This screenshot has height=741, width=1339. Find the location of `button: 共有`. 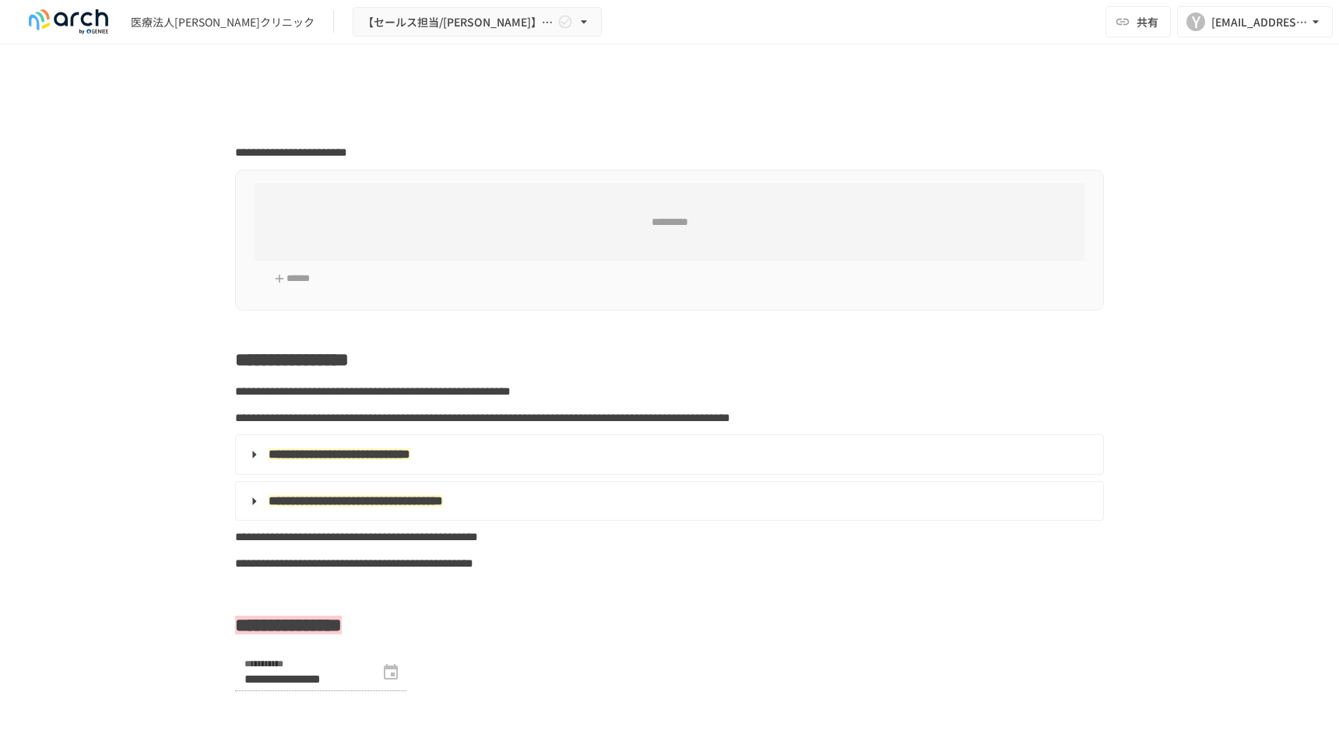

button: 共有 is located at coordinates (1138, 22).